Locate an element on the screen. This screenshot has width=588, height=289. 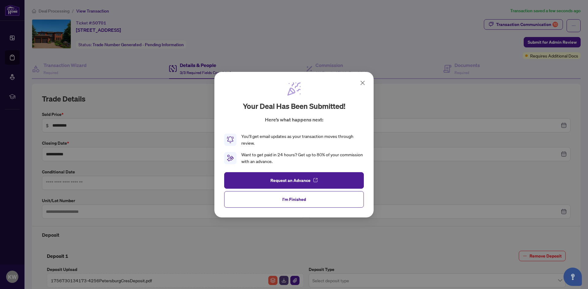
span: Request an Advance is located at coordinates (290, 180).